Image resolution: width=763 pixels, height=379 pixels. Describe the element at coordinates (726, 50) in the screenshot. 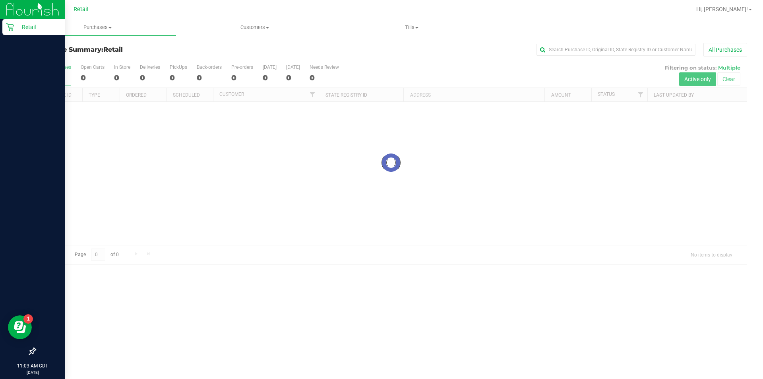

I see `button: All Purchases` at that location.